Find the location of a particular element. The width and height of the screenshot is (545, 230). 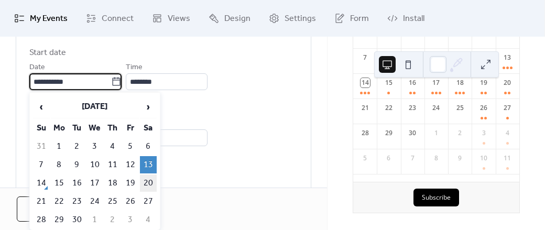

div: Start date is located at coordinates (48, 53).